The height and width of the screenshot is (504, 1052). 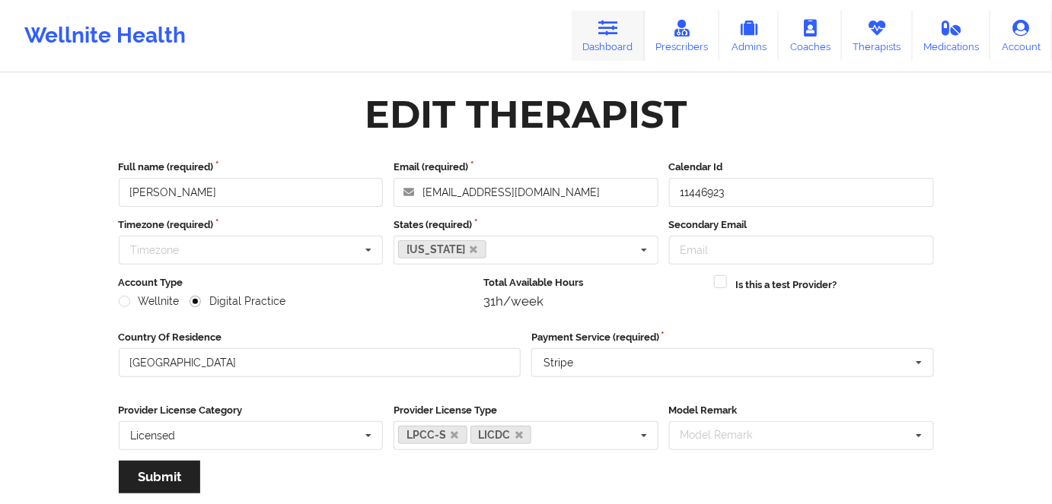 I want to click on label: Calendar Id, so click(x=801, y=167).